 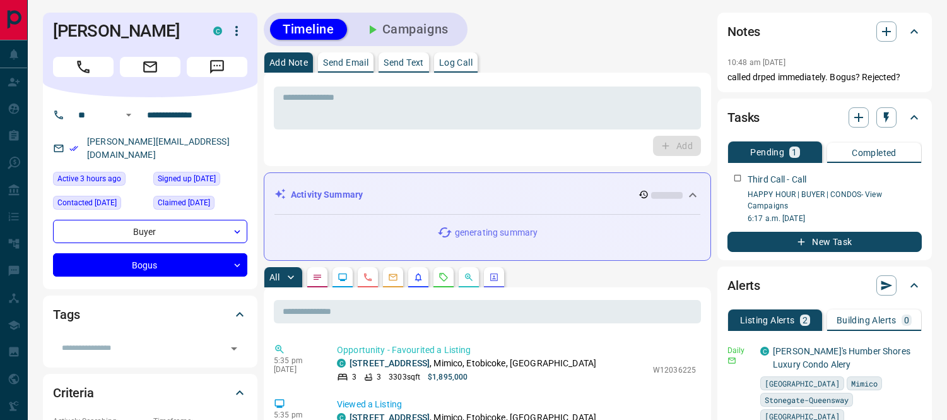 I want to click on p: Send Email, so click(x=346, y=62).